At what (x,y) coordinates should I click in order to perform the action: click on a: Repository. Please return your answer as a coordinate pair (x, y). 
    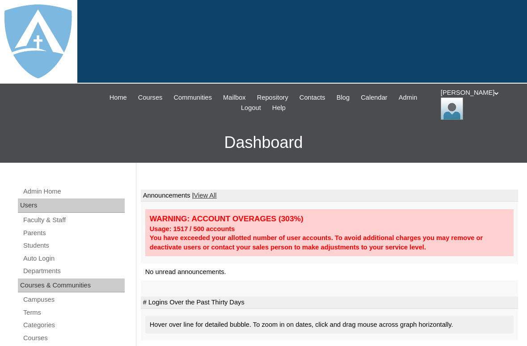
    Looking at the image, I should click on (273, 97).